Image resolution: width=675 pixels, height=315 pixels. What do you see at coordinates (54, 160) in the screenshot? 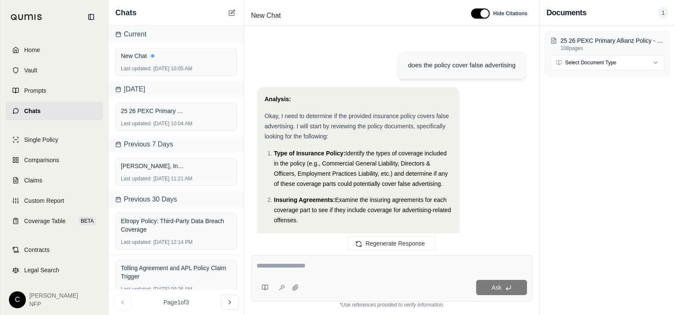
I see `a: Comparisons` at bounding box center [54, 160].